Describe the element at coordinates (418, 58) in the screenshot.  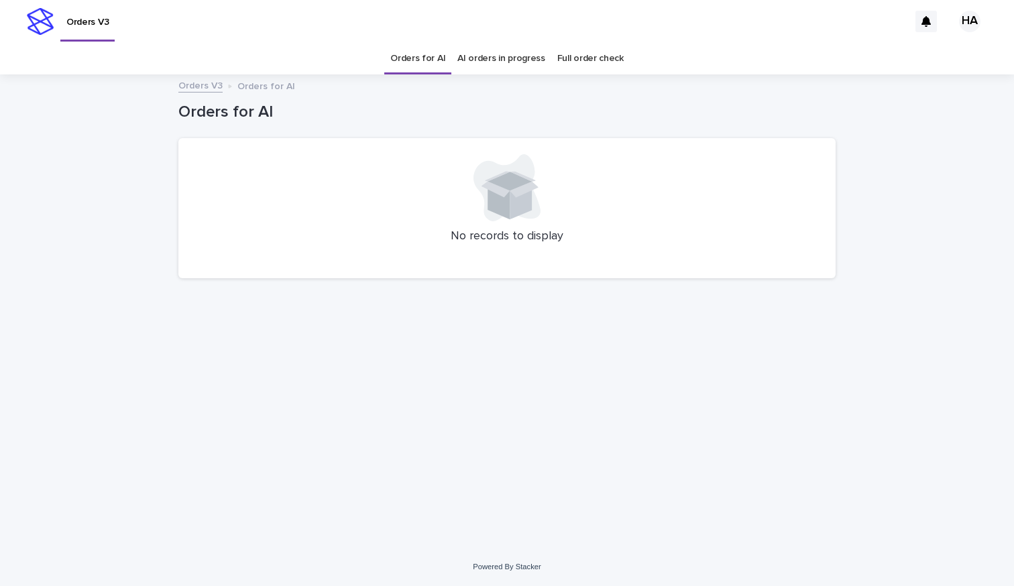
I see `a: Orders for AI` at that location.